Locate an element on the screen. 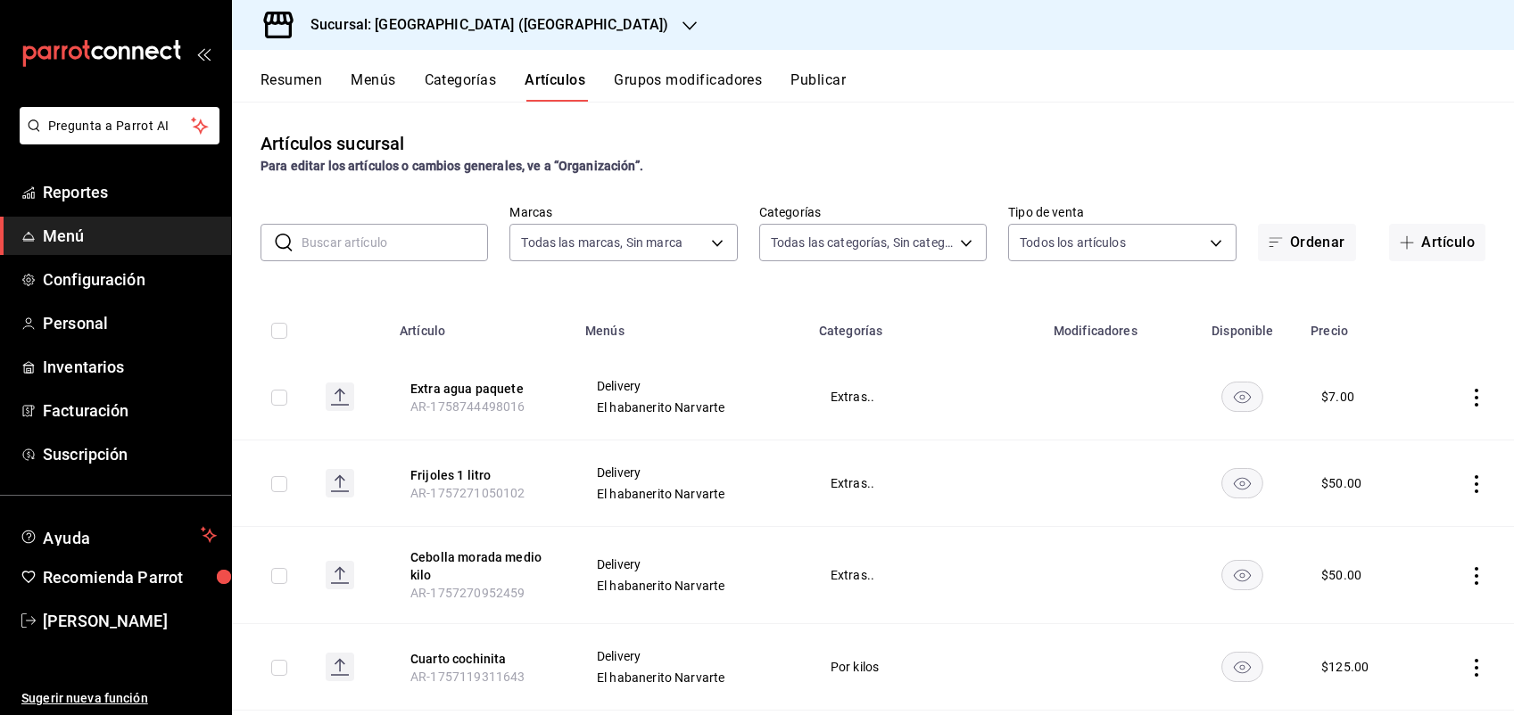 The height and width of the screenshot is (715, 1514). span: Todos los artículos is located at coordinates (1072, 243).